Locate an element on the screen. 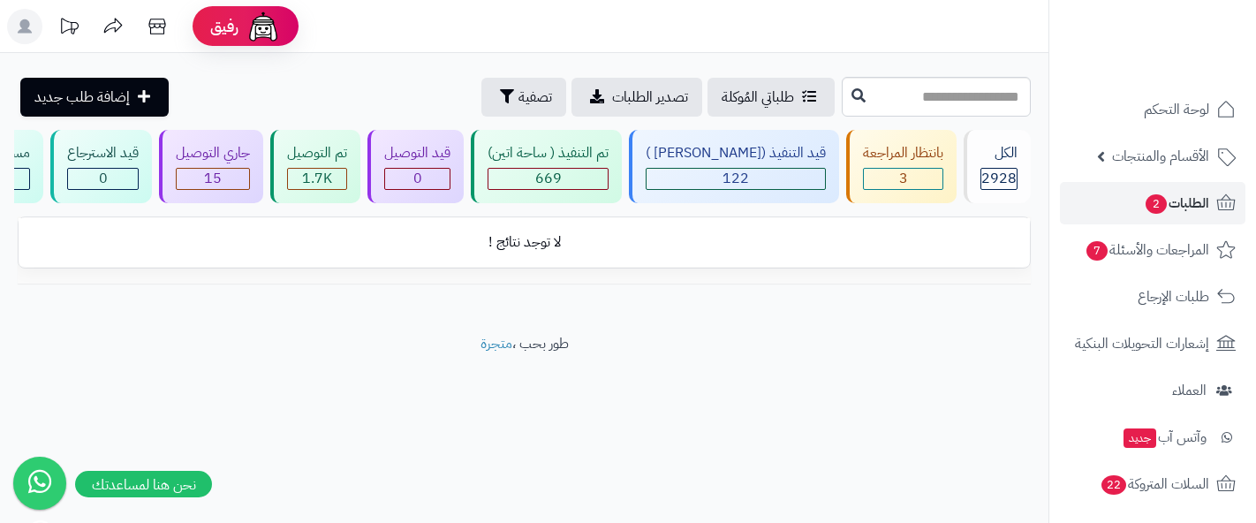 The image size is (1256, 523). span: تصدير الطلبات is located at coordinates (650, 97).